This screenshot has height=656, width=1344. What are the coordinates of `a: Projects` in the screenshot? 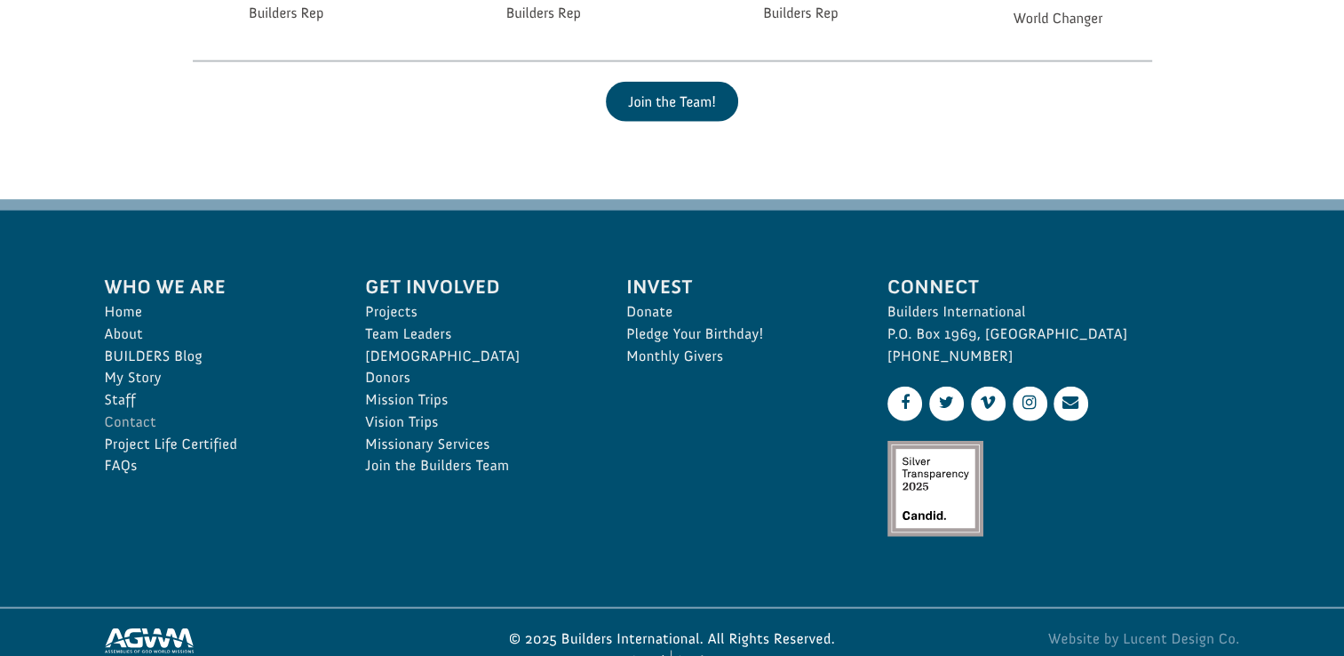 It's located at (476, 312).